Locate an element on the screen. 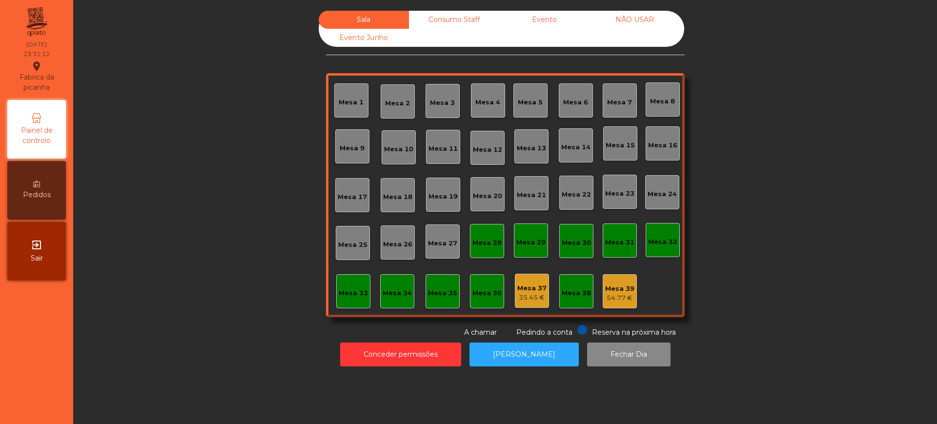  div: Mesa 28 is located at coordinates (487, 243).